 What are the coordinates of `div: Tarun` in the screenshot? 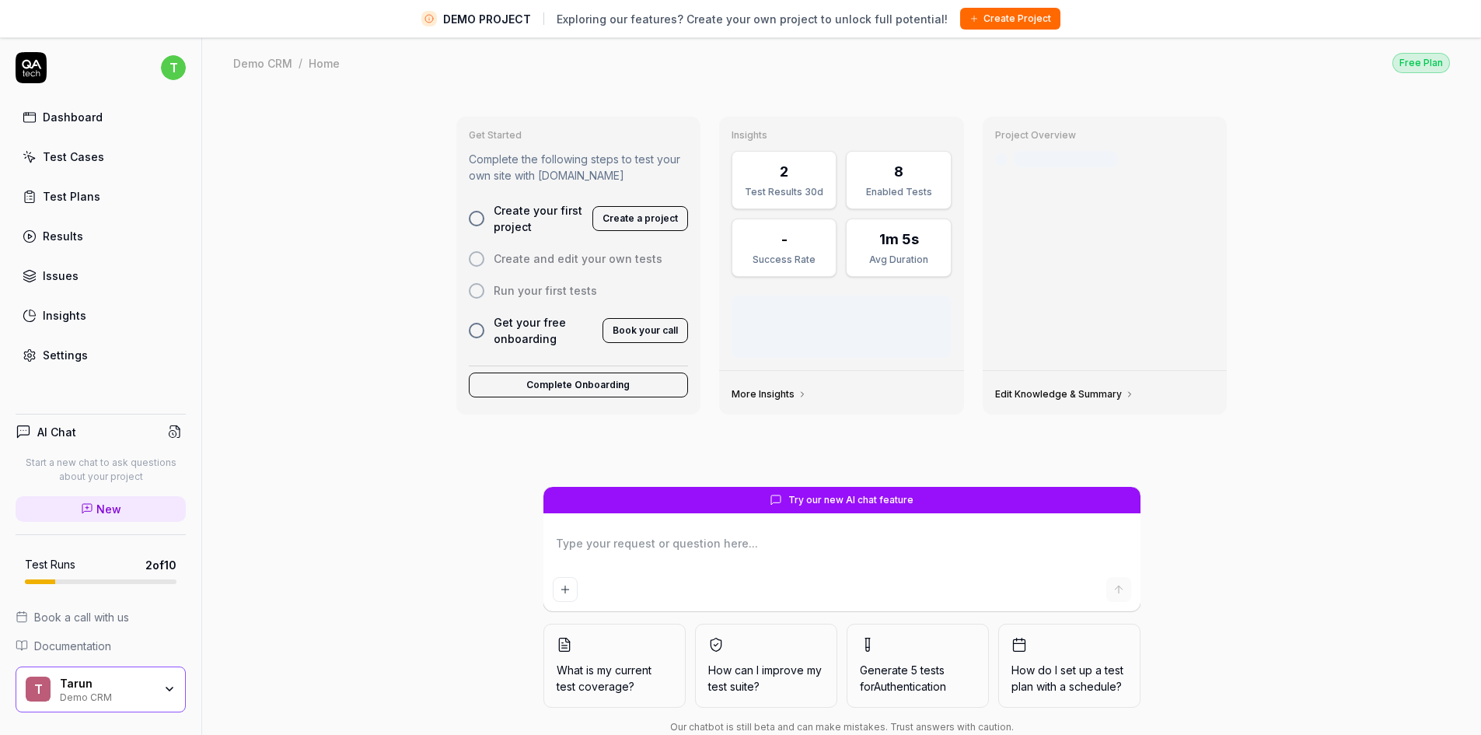 It's located at (107, 684).